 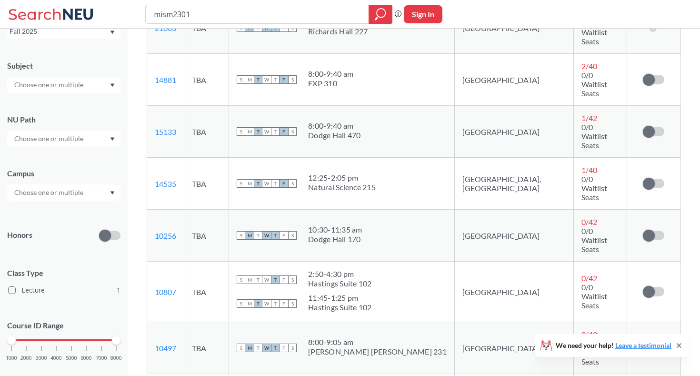 I want to click on a: 14881, so click(x=165, y=80).